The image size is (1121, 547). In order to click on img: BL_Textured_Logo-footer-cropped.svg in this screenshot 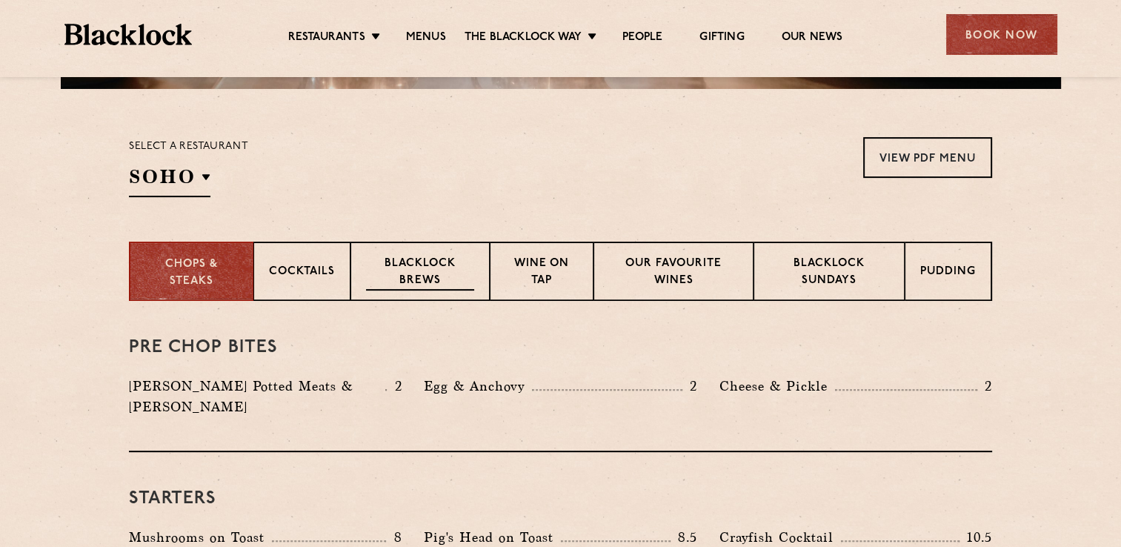, I will do `click(128, 34)`.